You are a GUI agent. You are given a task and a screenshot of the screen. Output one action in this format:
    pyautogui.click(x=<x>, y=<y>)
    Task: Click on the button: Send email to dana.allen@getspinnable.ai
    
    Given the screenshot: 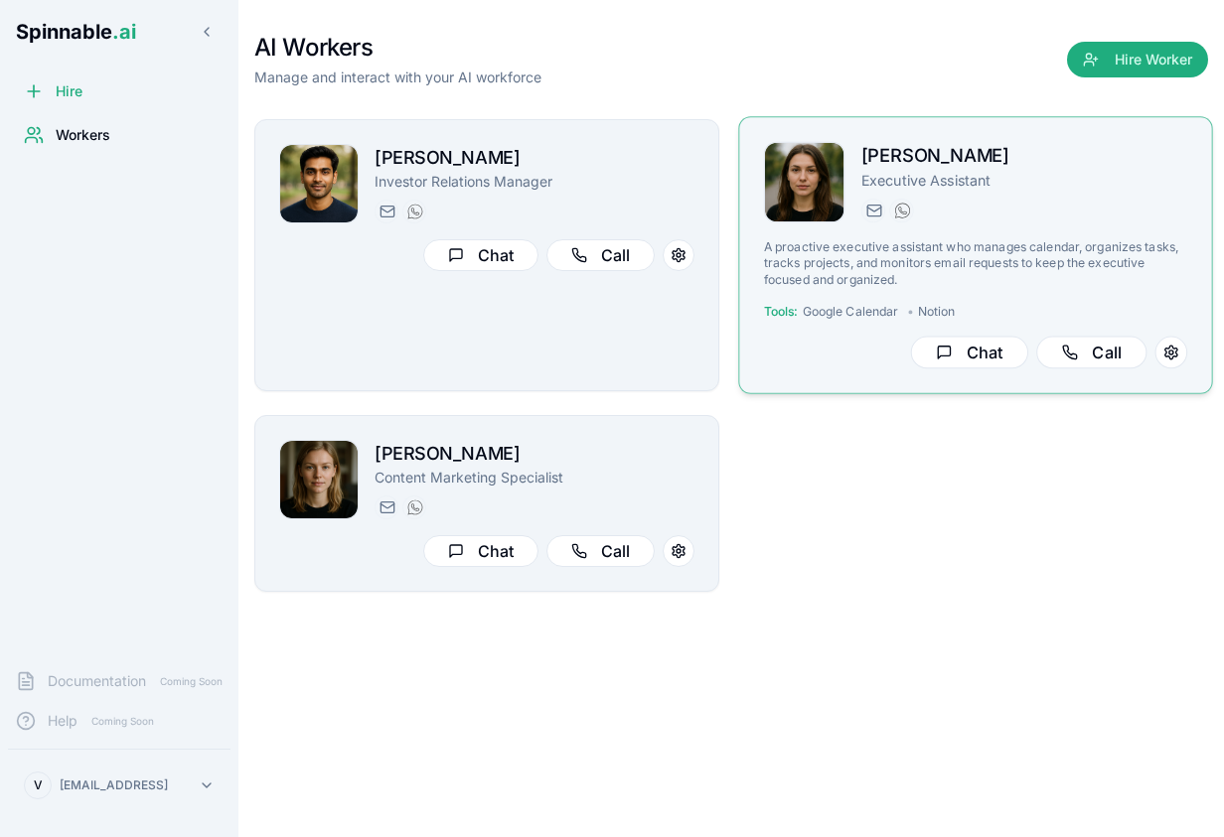 What is the action you would take?
    pyautogui.click(x=873, y=211)
    